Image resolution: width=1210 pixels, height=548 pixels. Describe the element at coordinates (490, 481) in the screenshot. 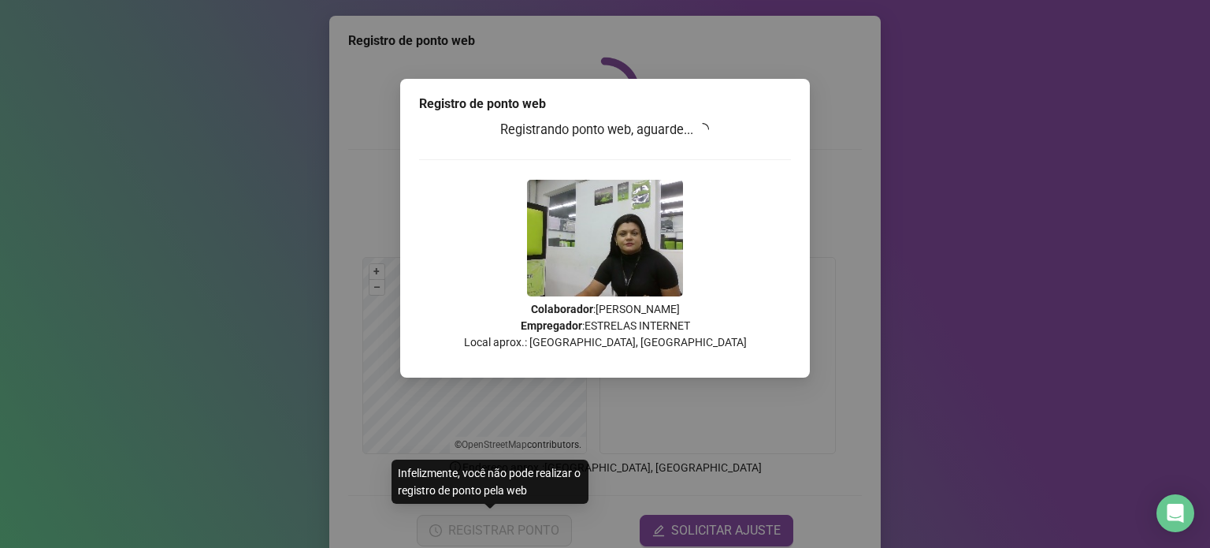

I see `div: Infelizmente, você não pode realizar o registro de ponto pela web` at that location.